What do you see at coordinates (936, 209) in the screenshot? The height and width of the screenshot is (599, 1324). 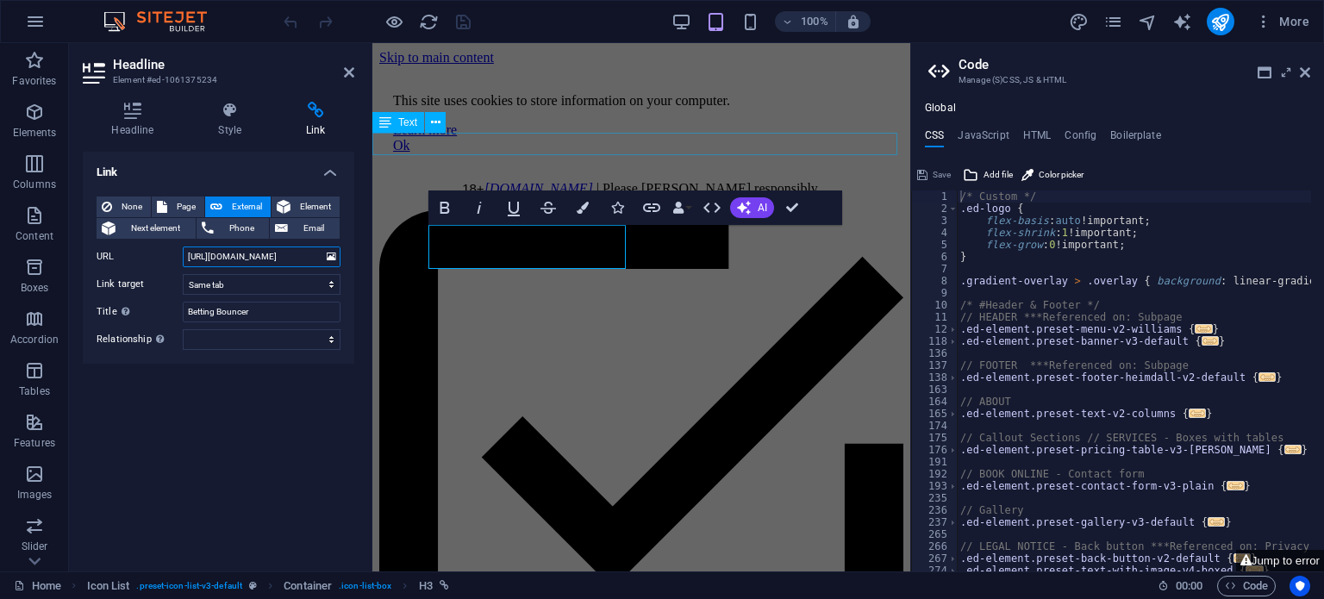 I see `div: 2` at bounding box center [936, 209].